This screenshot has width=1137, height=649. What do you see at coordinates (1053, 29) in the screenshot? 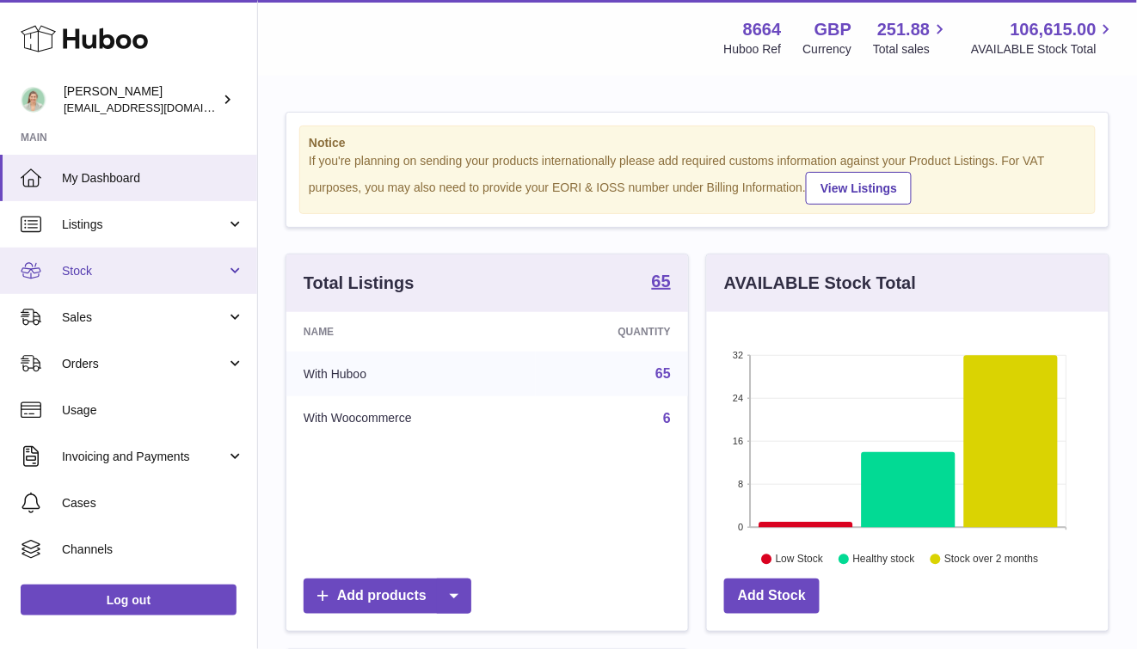
I see `span: 106,615.00` at bounding box center [1053, 29].